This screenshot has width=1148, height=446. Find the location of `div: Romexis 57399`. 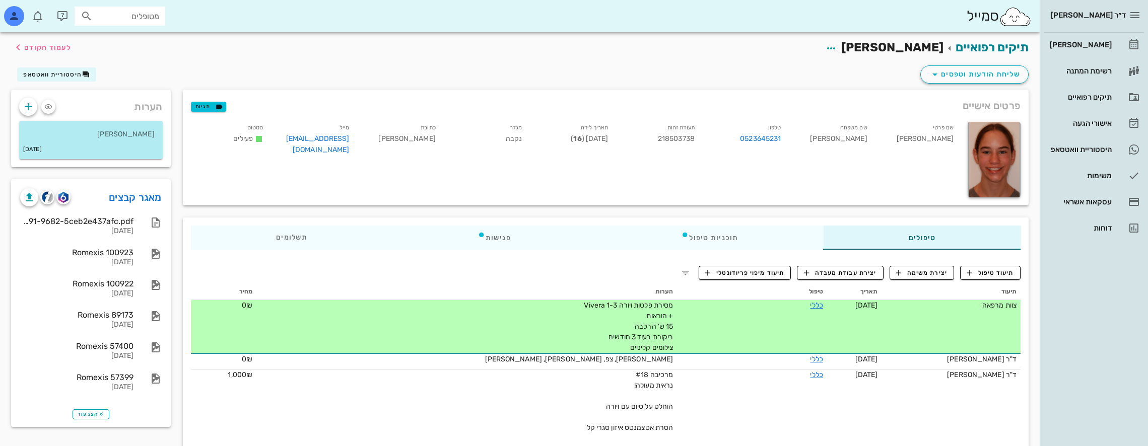

div: Romexis 57399 is located at coordinates (77, 377).